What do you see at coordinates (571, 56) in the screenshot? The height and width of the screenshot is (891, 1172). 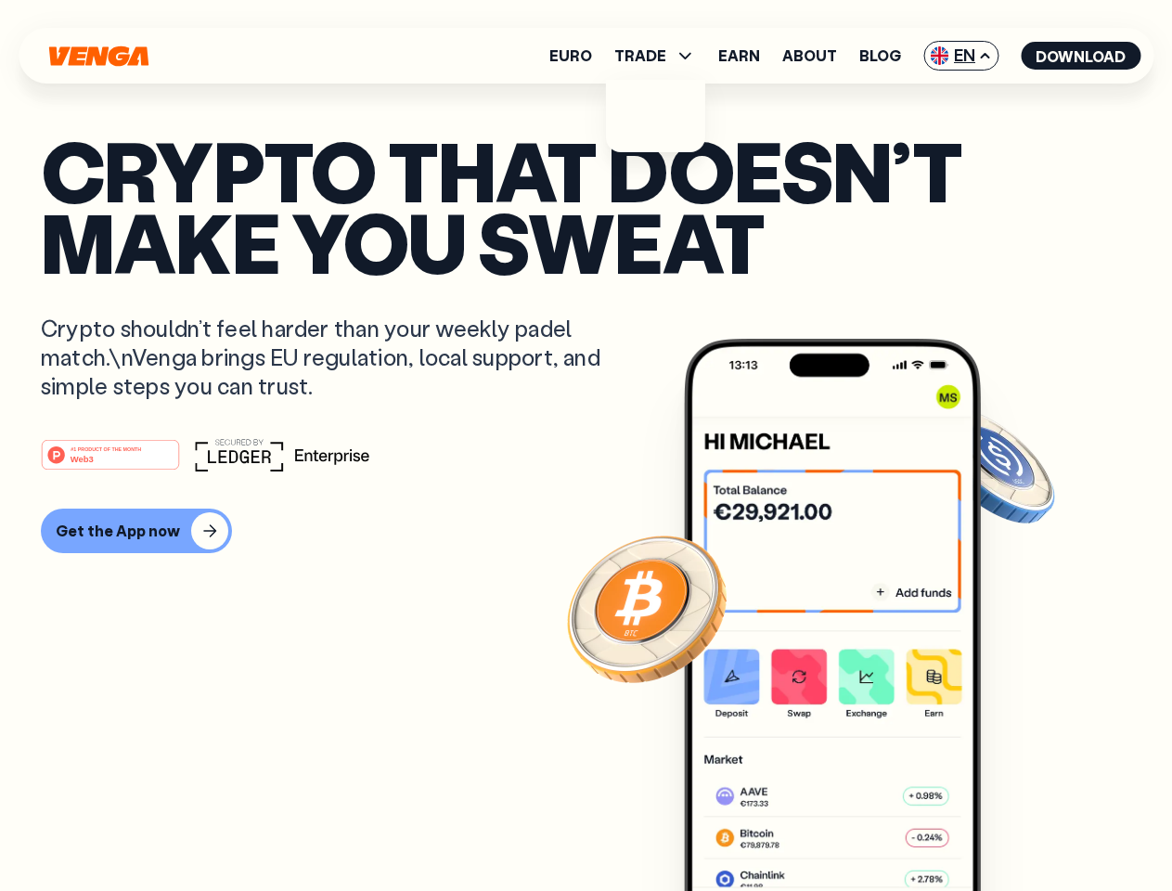 I see `a: Euro` at bounding box center [571, 56].